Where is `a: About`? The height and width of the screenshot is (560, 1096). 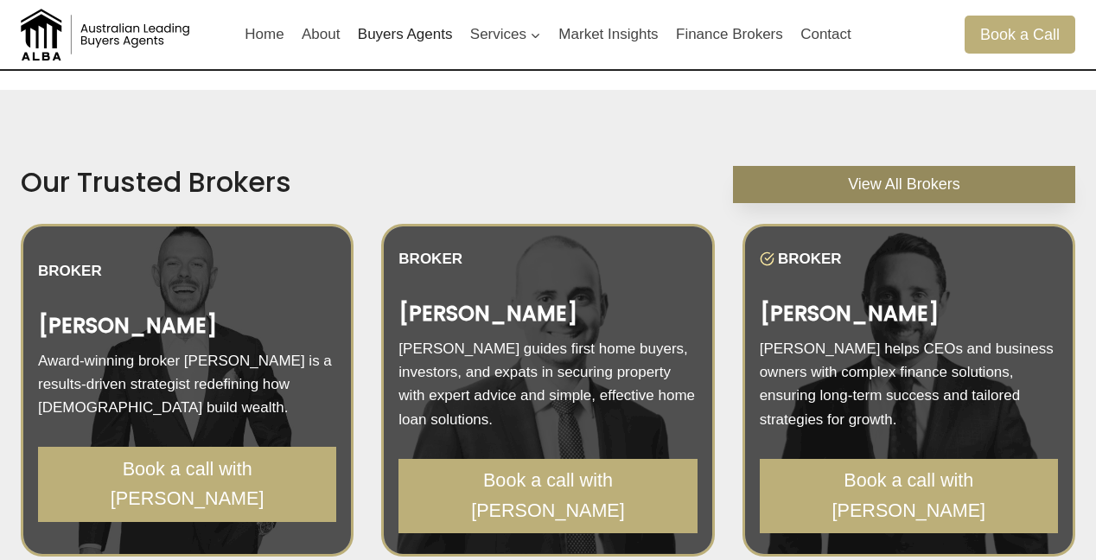 a: About is located at coordinates (321, 35).